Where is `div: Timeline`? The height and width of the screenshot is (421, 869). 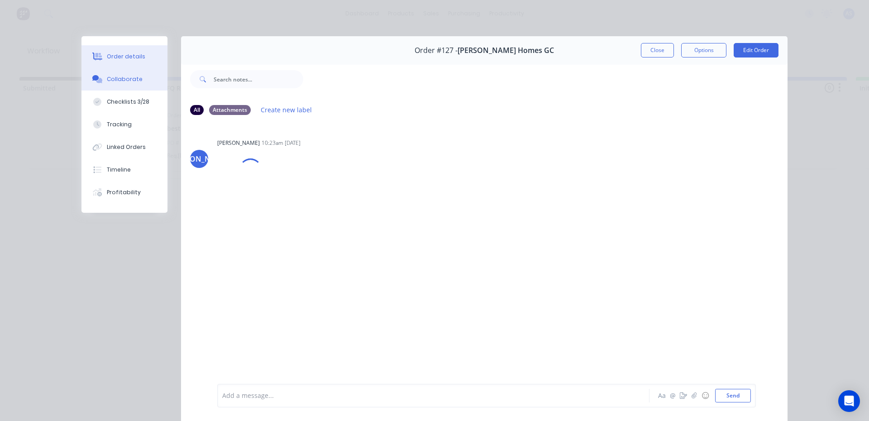 div: Timeline is located at coordinates (119, 170).